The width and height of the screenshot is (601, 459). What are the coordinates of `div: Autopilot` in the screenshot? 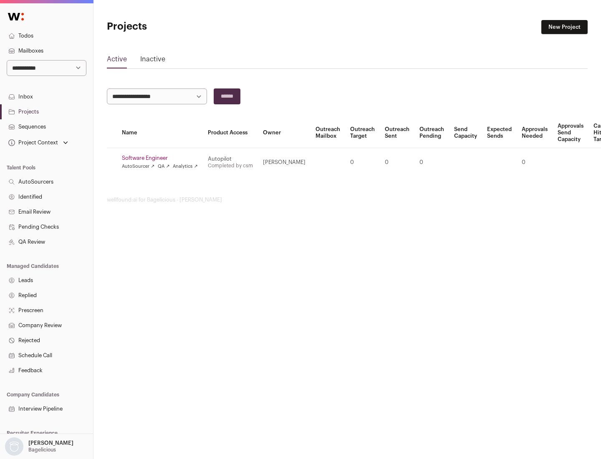 It's located at (230, 159).